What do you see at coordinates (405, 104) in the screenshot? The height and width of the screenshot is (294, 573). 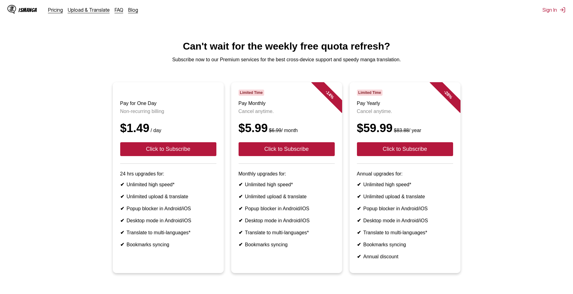 I see `h3: Pay Yearly` at bounding box center [405, 104].